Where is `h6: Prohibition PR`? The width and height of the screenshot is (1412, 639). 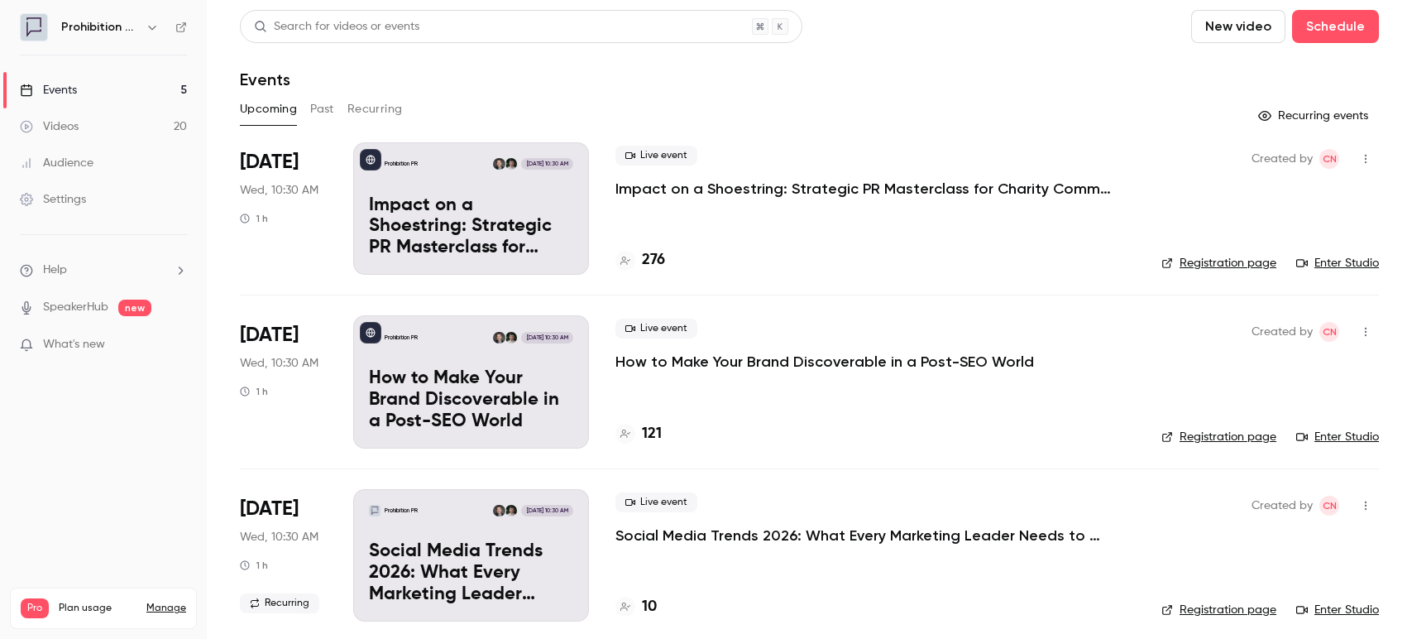
h6: Prohibition PR is located at coordinates (100, 27).